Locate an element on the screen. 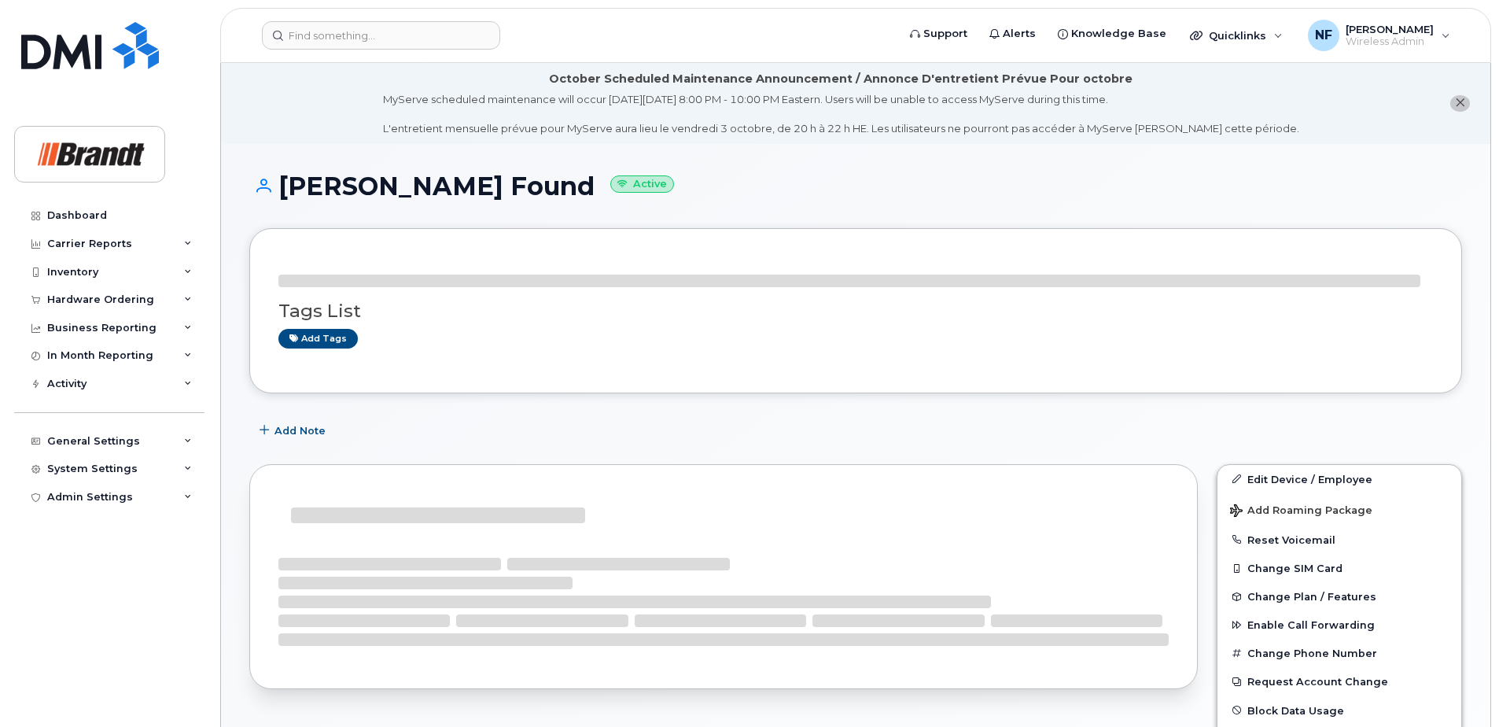  h3: Tags List is located at coordinates (856, 311).